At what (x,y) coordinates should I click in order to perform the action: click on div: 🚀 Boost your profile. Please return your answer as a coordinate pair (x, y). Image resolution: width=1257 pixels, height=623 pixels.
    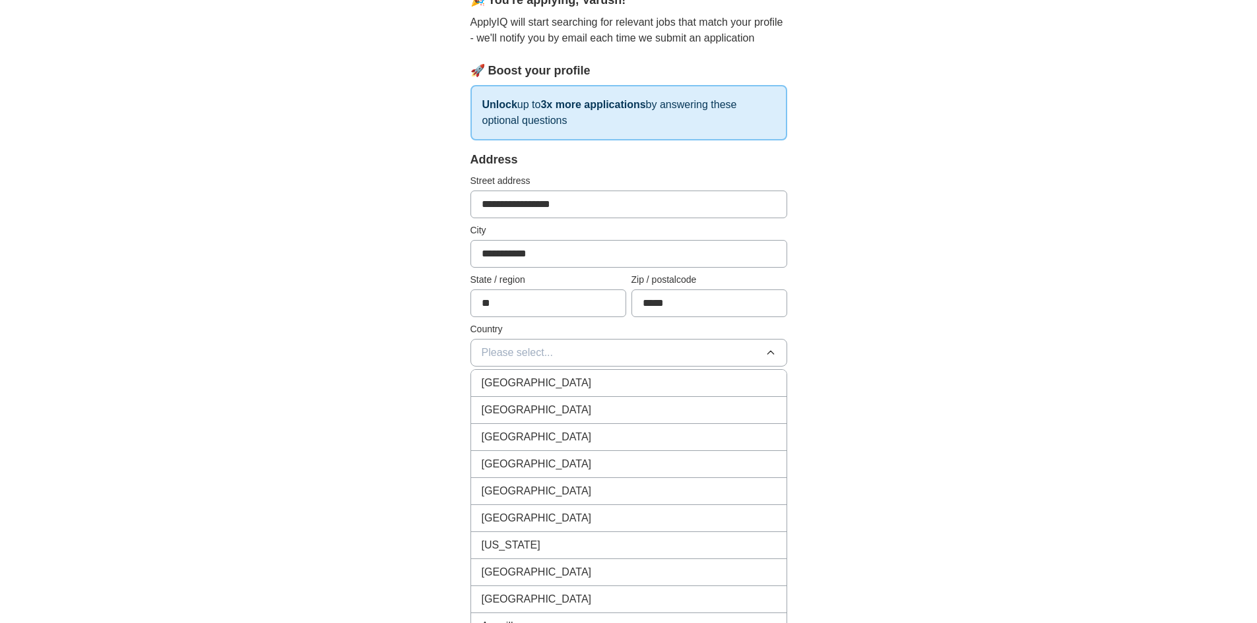
    Looking at the image, I should click on (629, 71).